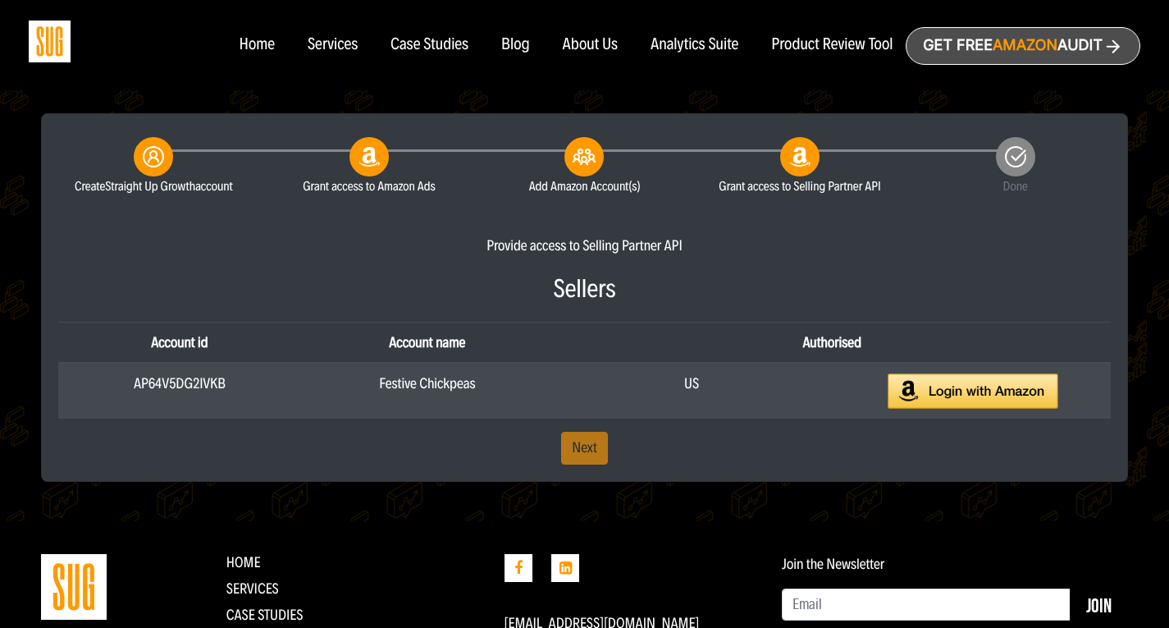 Image resolution: width=1169 pixels, height=628 pixels. Describe the element at coordinates (833, 564) in the screenshot. I see `label: Join the Newsletter` at that location.